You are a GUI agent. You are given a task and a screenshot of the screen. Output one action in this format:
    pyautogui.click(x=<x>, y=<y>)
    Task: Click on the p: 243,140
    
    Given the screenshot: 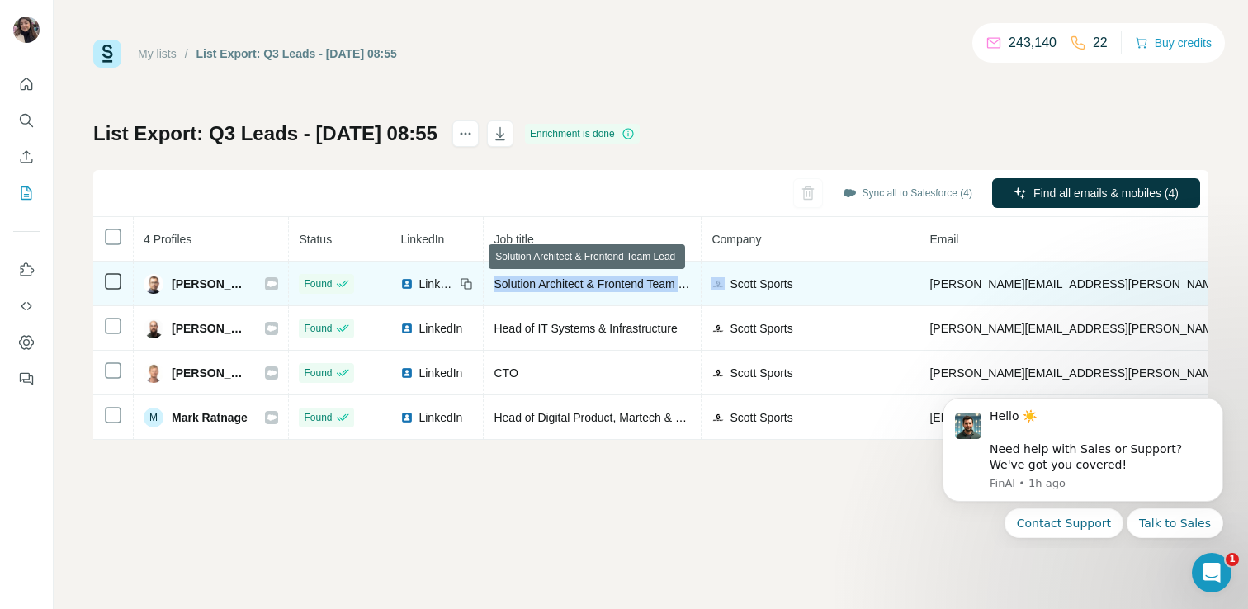 What is the action you would take?
    pyautogui.click(x=1032, y=43)
    